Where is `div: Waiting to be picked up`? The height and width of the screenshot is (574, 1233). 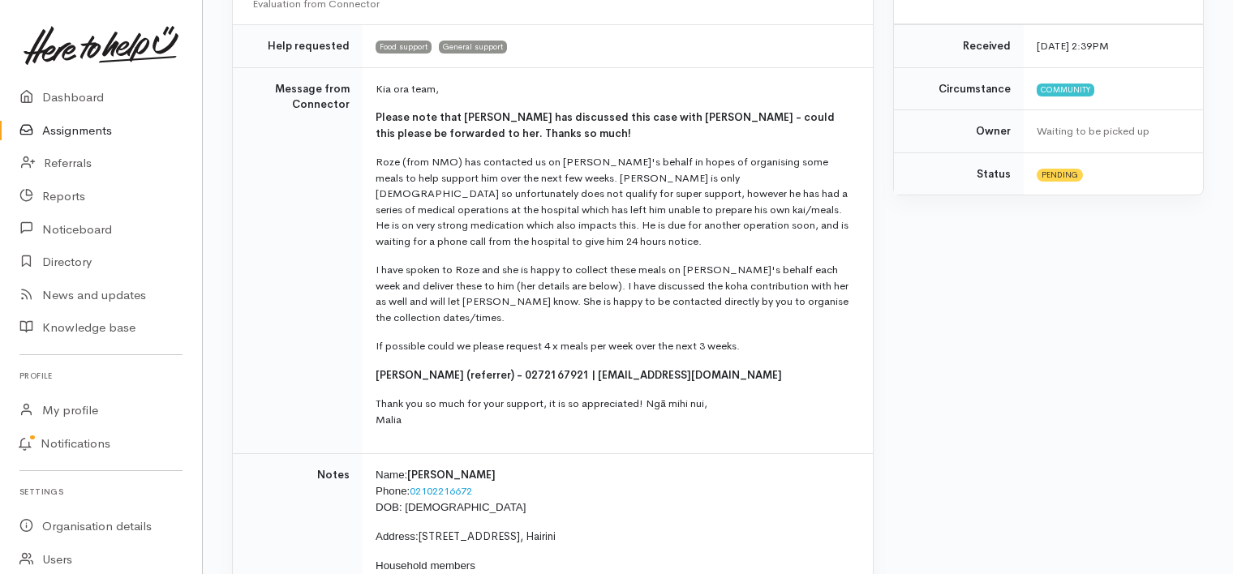 div: Waiting to be picked up is located at coordinates (1110, 131).